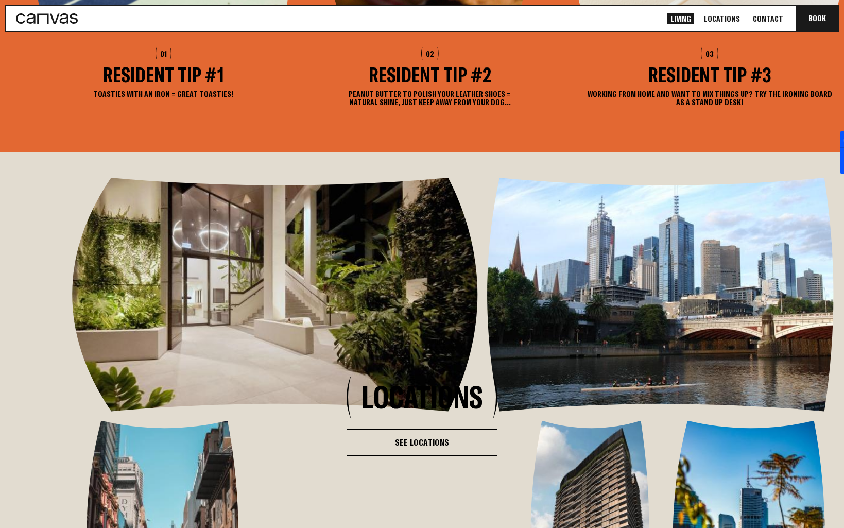 The image size is (844, 528). I want to click on button: Book, so click(817, 19).